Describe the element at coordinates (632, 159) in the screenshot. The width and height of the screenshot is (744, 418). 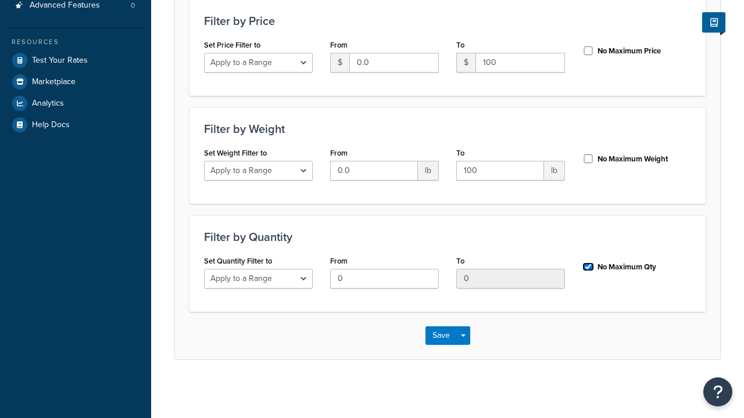
I see `label: No Maximum Weight` at that location.